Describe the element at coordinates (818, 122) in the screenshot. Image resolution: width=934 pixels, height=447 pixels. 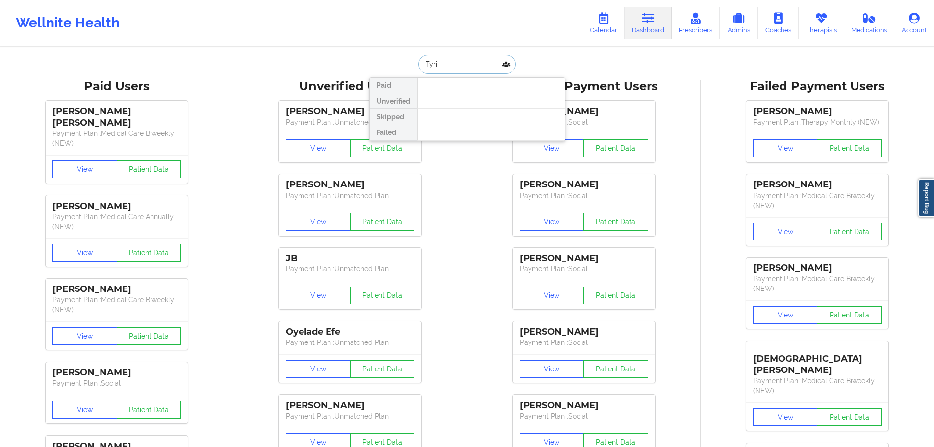
I see `p: Payment Plan : Therapy Monthly (NEW)` at that location.